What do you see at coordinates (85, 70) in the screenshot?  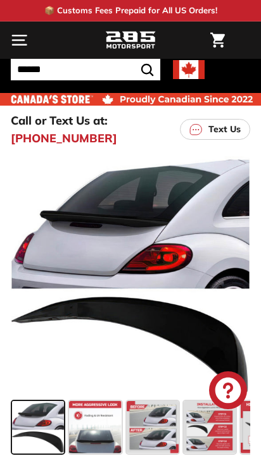 I see `input: Search` at bounding box center [85, 70].